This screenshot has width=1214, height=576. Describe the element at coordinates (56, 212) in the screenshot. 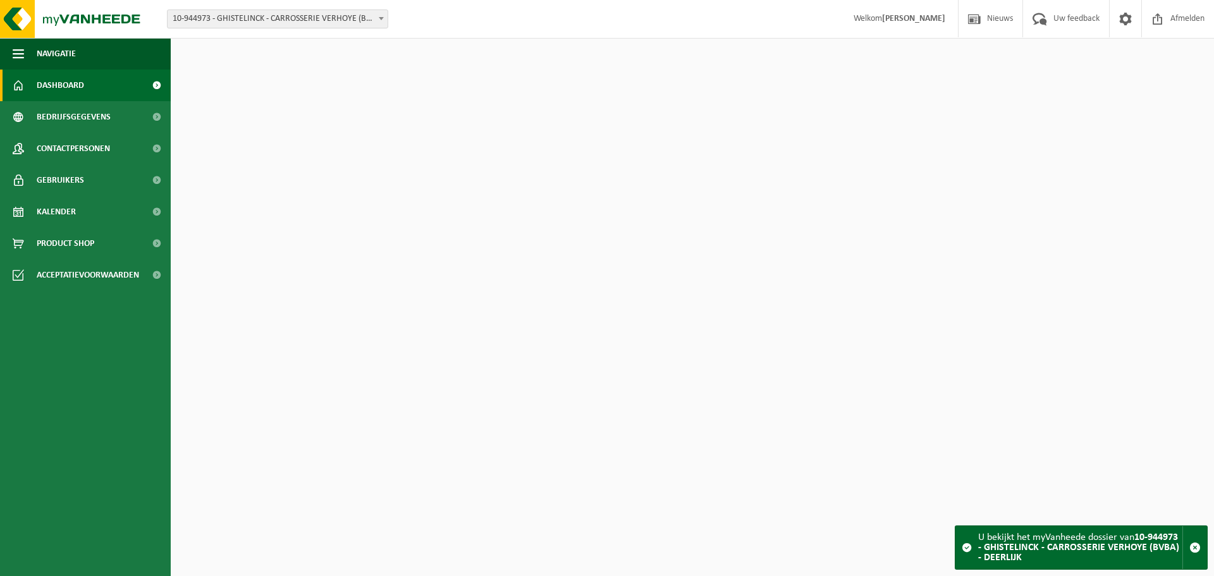

I see `span: Kalender` at that location.